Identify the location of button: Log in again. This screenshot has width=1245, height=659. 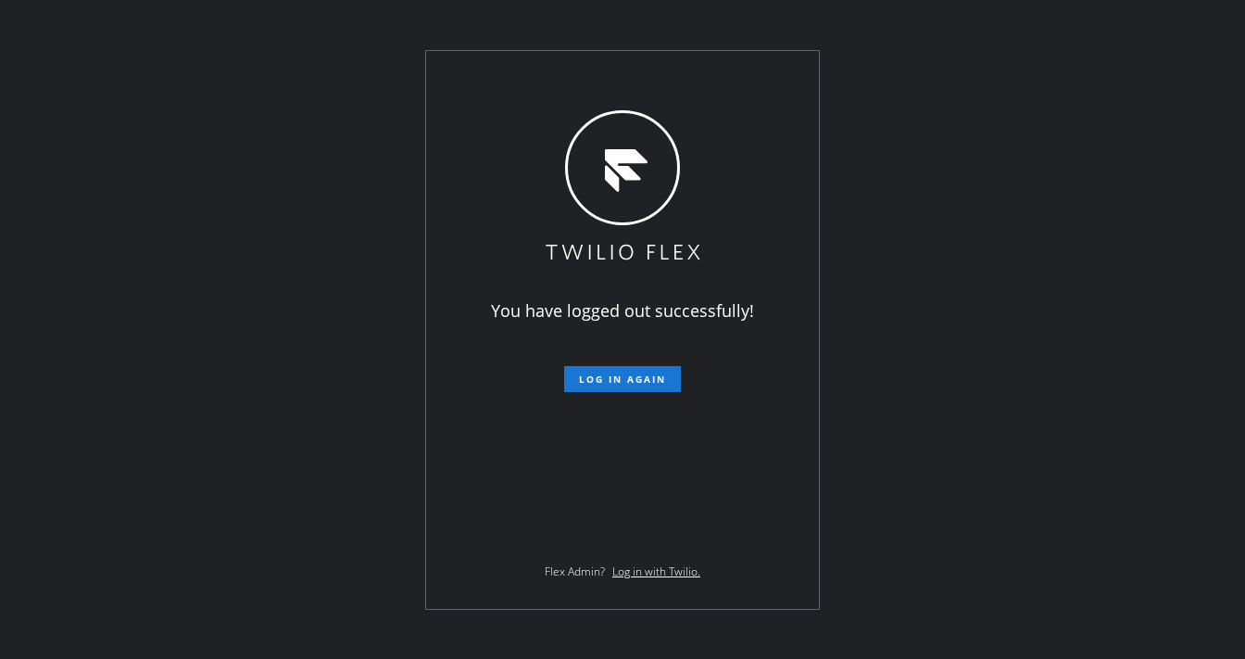
(623, 379).